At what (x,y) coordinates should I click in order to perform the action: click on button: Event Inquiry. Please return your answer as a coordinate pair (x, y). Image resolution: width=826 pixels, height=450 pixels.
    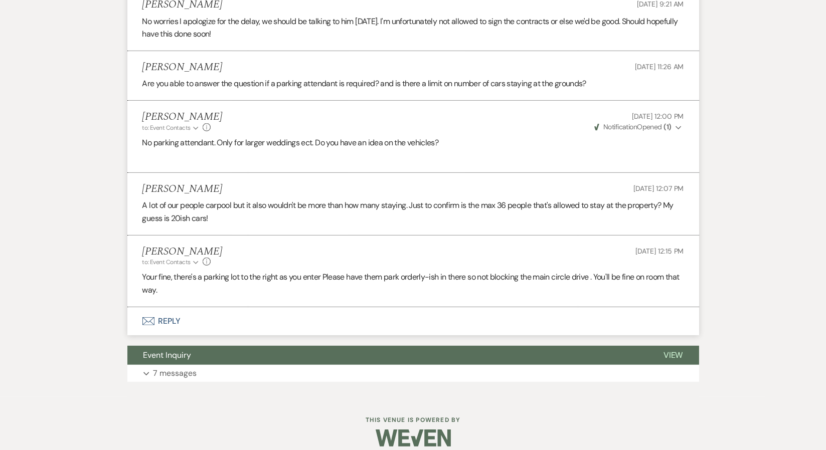
    Looking at the image, I should click on (387, 356).